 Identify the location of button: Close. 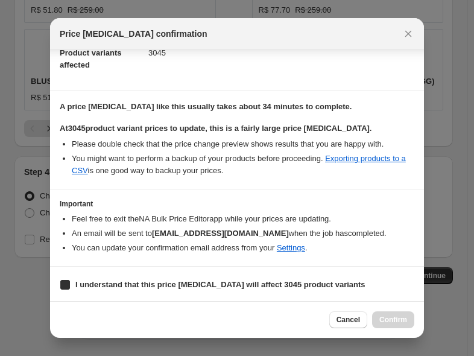
(408, 34).